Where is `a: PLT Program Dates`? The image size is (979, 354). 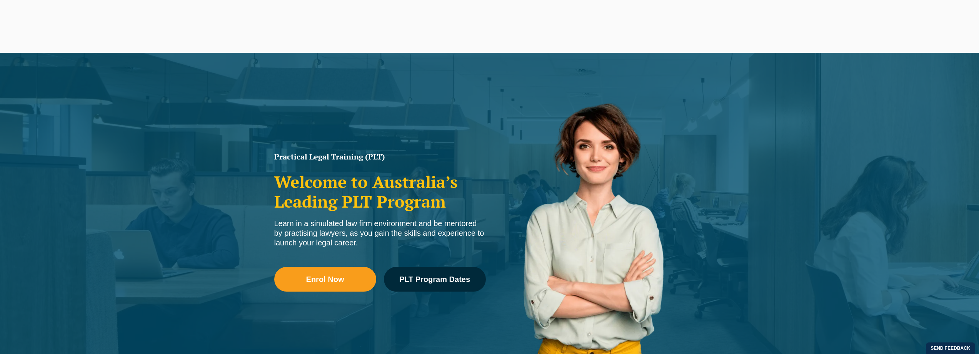 a: PLT Program Dates is located at coordinates (435, 279).